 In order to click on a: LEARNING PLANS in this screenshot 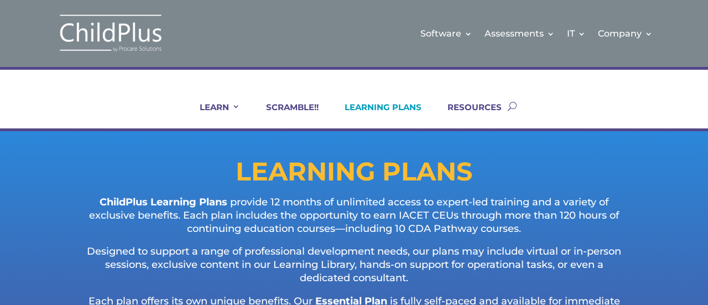, I will do `click(376, 115)`.